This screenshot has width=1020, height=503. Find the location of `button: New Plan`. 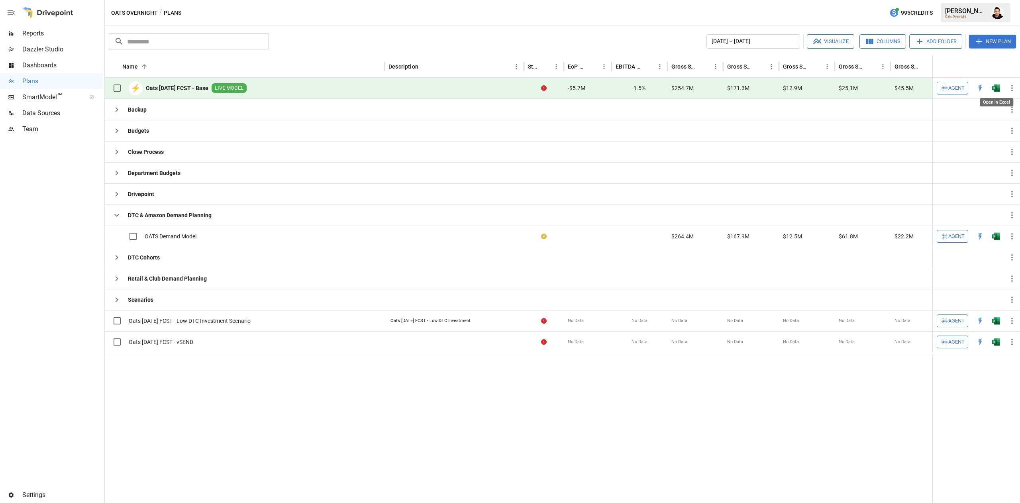

button: New Plan is located at coordinates (992, 41).